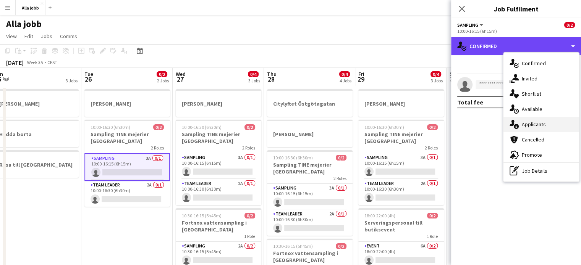 This screenshot has height=265, width=581. Describe the element at coordinates (24, 24) in the screenshot. I see `h1: Alla jobb` at that location.